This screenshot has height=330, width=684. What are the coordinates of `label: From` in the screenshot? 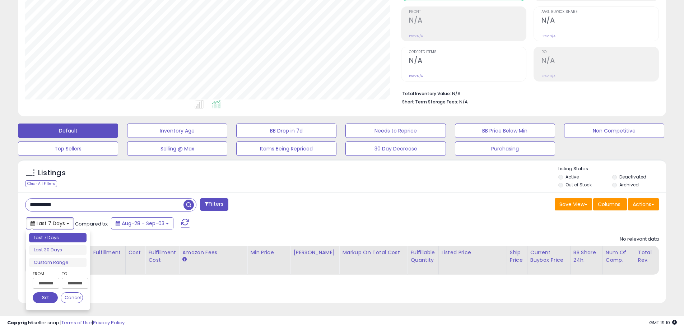 It's located at (45, 273).